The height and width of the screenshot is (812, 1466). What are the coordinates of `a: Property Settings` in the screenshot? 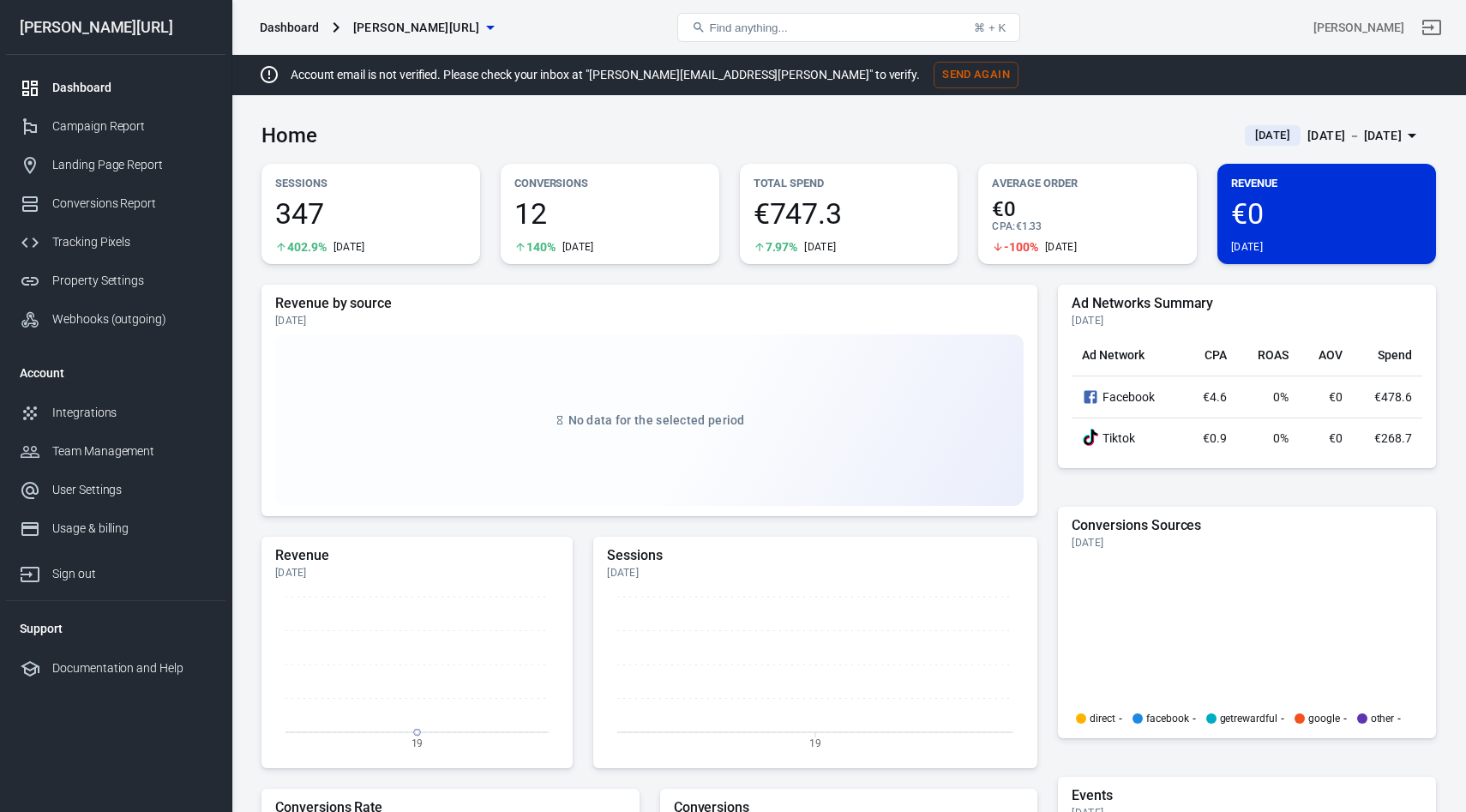 It's located at (116, 280).